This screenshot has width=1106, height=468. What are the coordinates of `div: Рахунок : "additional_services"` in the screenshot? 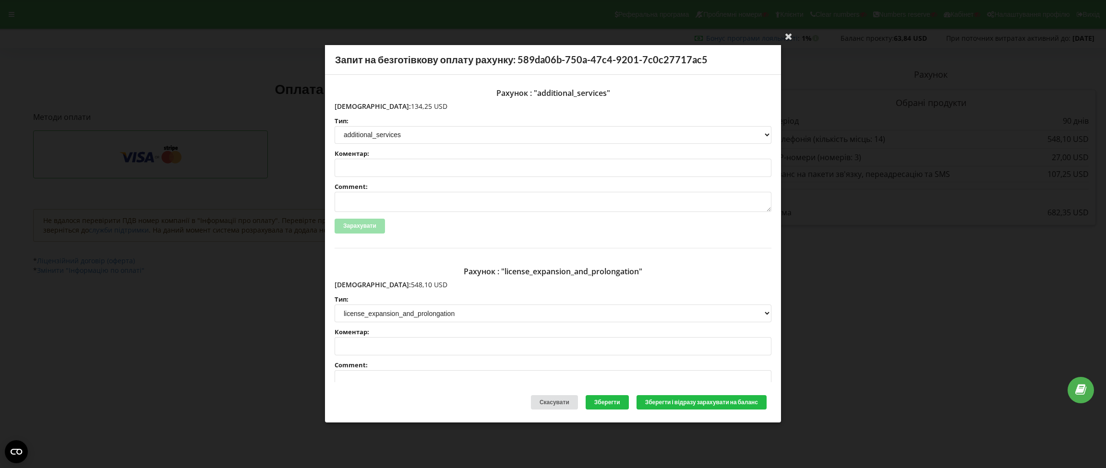 It's located at (553, 93).